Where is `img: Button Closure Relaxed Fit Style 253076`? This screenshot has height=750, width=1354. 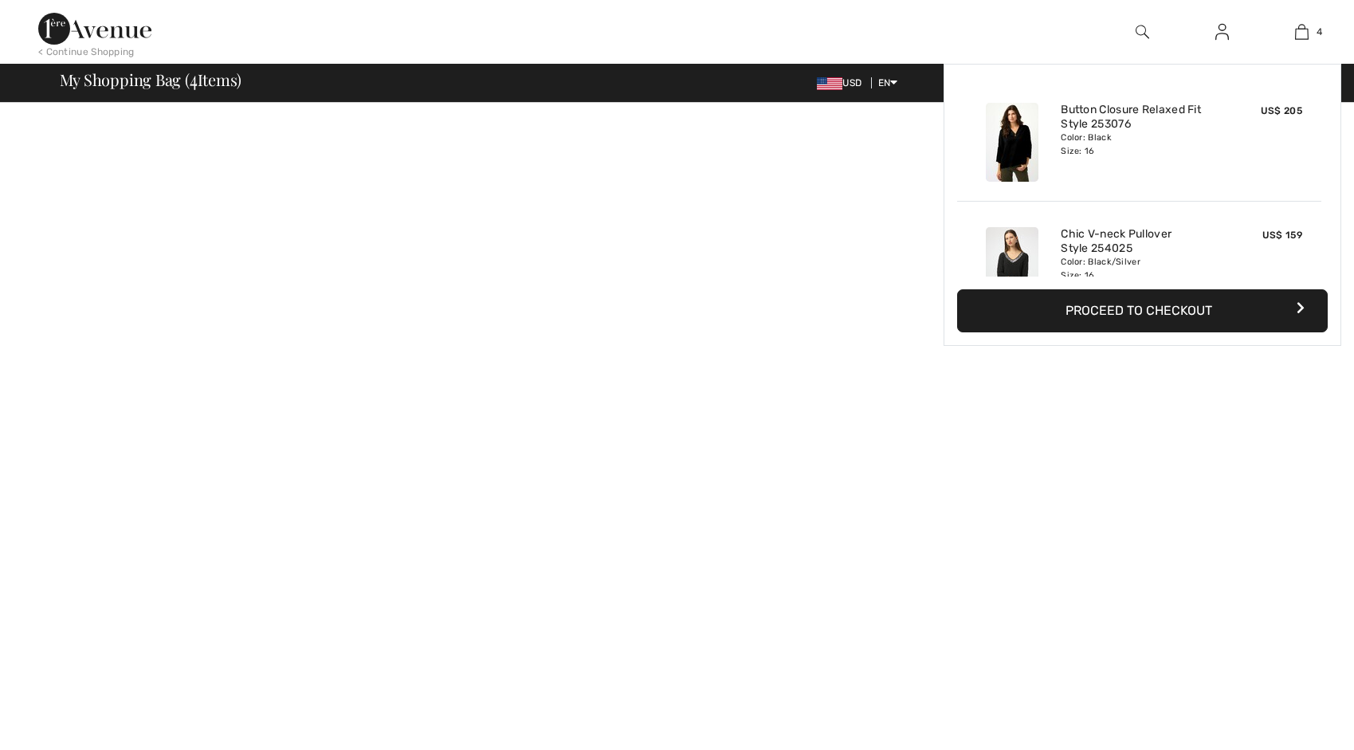
img: Button Closure Relaxed Fit Style 253076 is located at coordinates (1012, 142).